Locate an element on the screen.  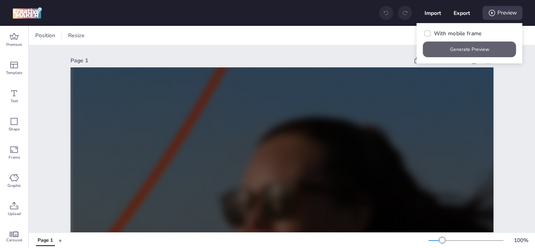
span: Graphic is located at coordinates (14, 186).